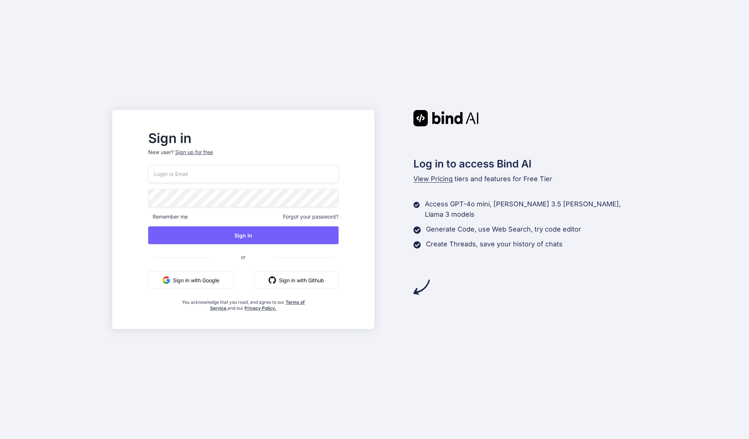 The image size is (749, 439). Describe the element at coordinates (504, 229) in the screenshot. I see `p: Generate Code, use Web Search, try code editor` at that location.